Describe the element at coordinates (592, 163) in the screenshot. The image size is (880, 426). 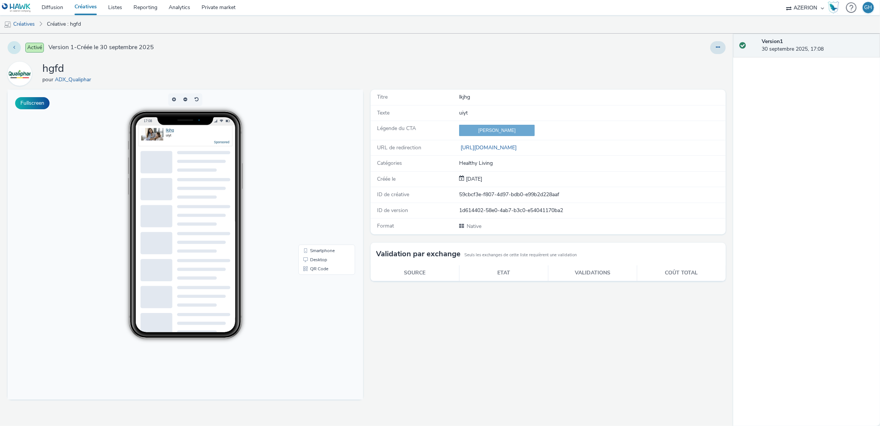
I see `div: Healthy Living` at that location.